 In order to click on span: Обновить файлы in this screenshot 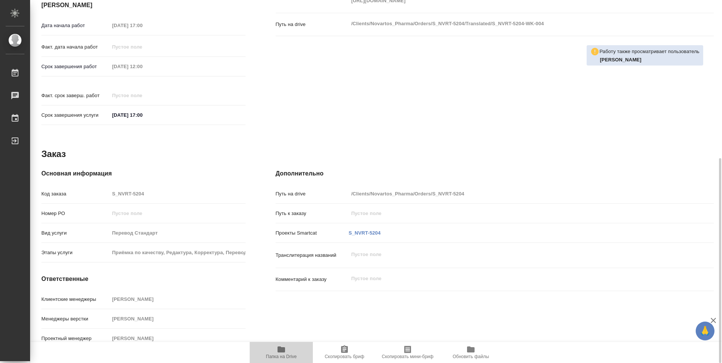, I will do `click(471, 356)`.